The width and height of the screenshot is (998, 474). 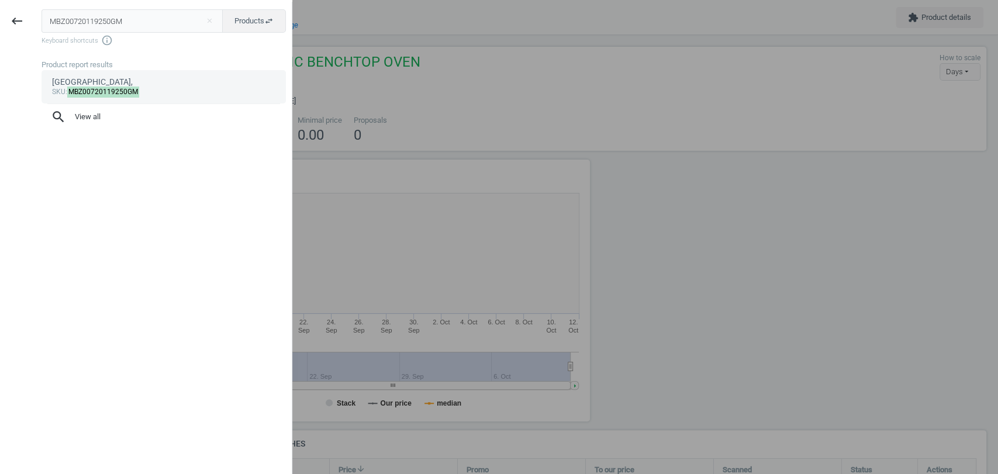 I want to click on span: View all, so click(x=164, y=117).